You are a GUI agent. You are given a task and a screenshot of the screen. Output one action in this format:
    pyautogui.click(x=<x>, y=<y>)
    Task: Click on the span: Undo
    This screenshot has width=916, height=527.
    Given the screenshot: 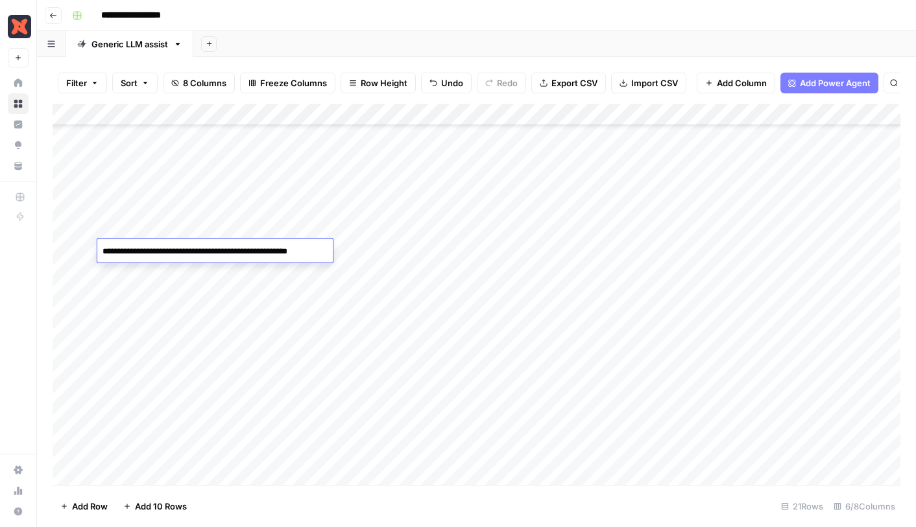 What is the action you would take?
    pyautogui.click(x=452, y=83)
    